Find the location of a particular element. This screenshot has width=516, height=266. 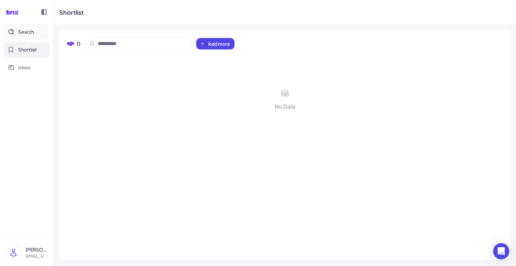

div: No Data is located at coordinates (285, 107).